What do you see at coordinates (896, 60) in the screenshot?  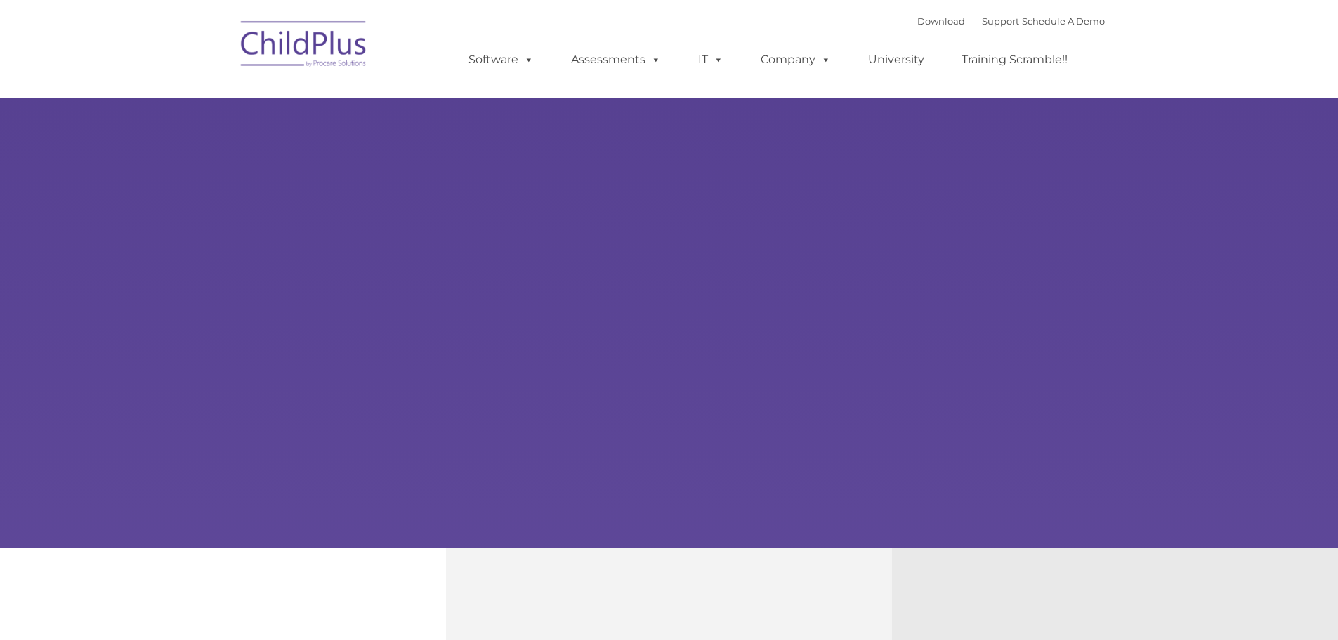 I see `a: University` at bounding box center [896, 60].